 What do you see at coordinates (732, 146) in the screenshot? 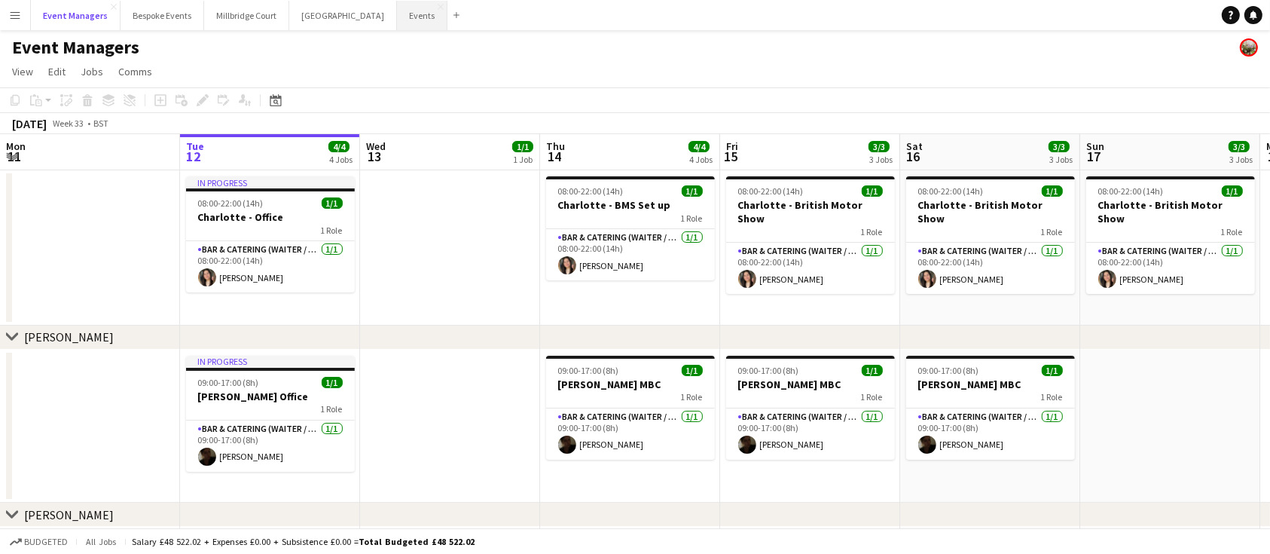
I see `span: Fri` at bounding box center [732, 146].